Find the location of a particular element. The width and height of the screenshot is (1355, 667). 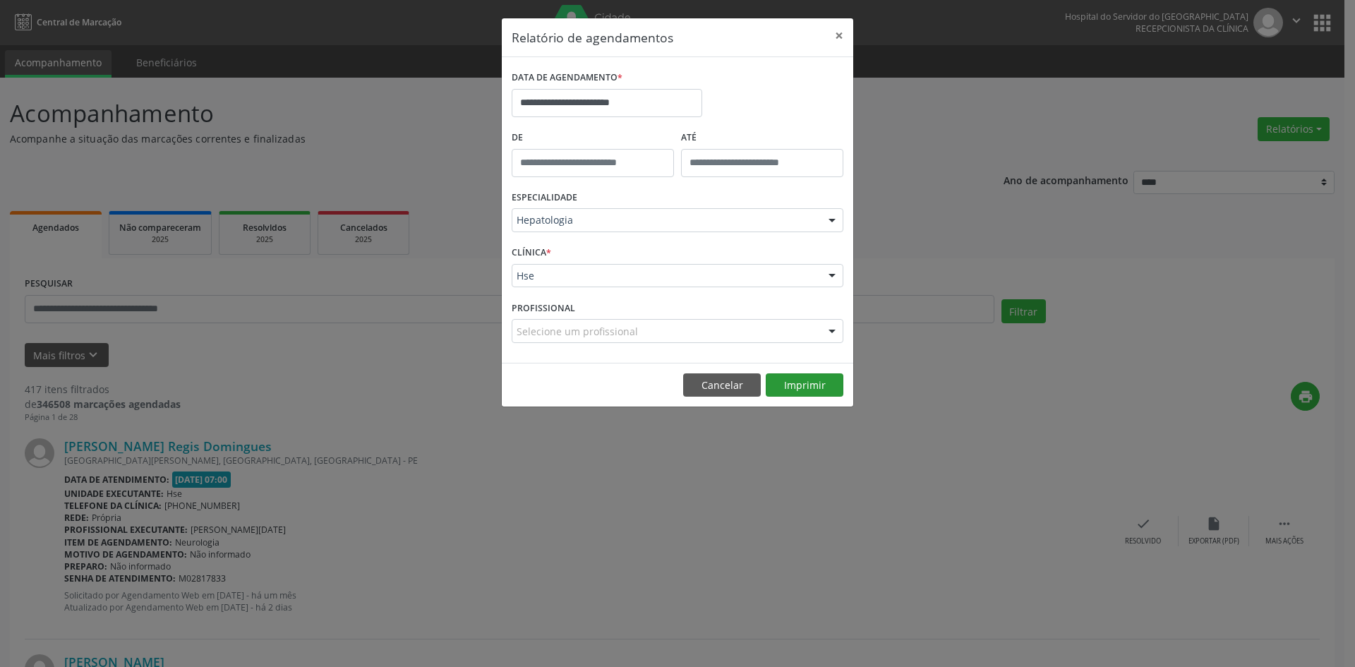

span: Selecione um profissional is located at coordinates (577, 331).